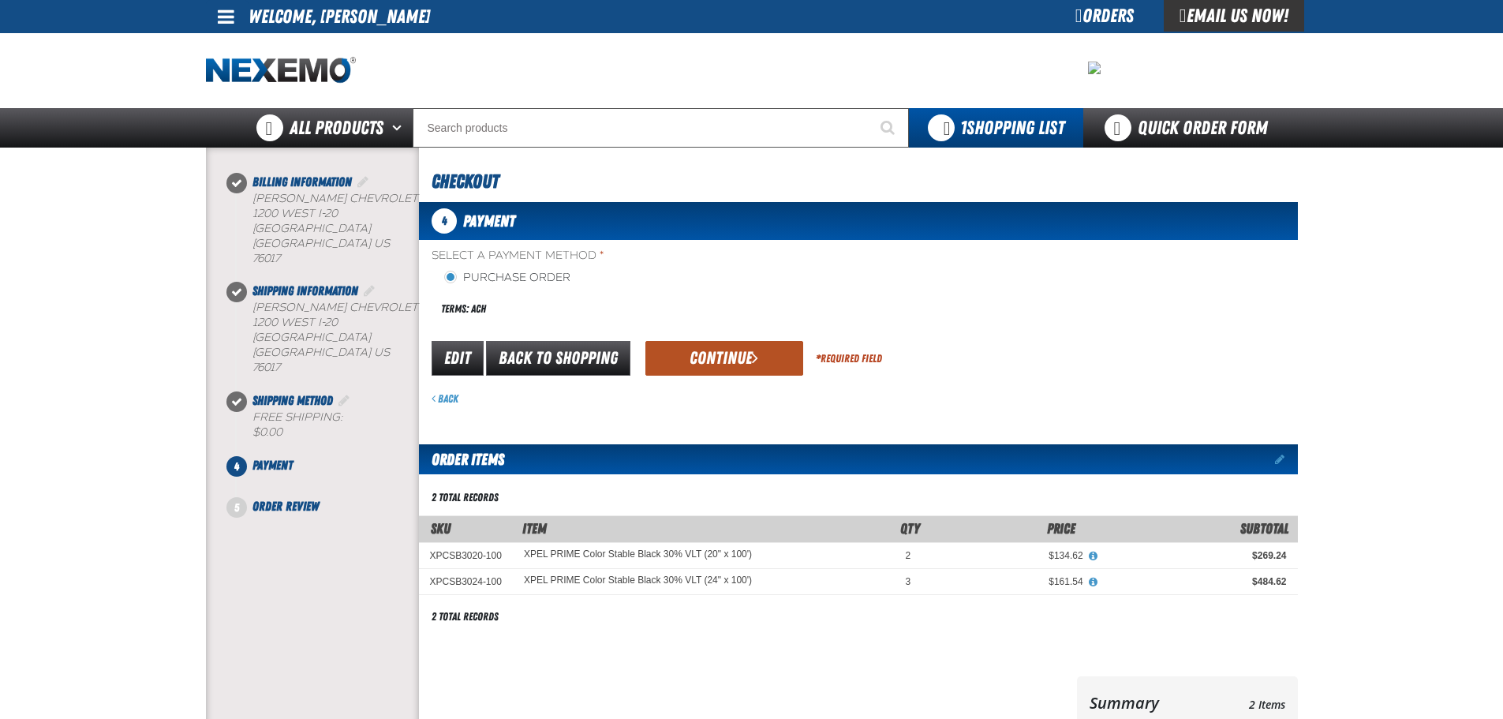 The image size is (1503, 719). I want to click on XPEL PRIME Color Stable Black 30% VLT (24" x 100'), so click(637, 581).